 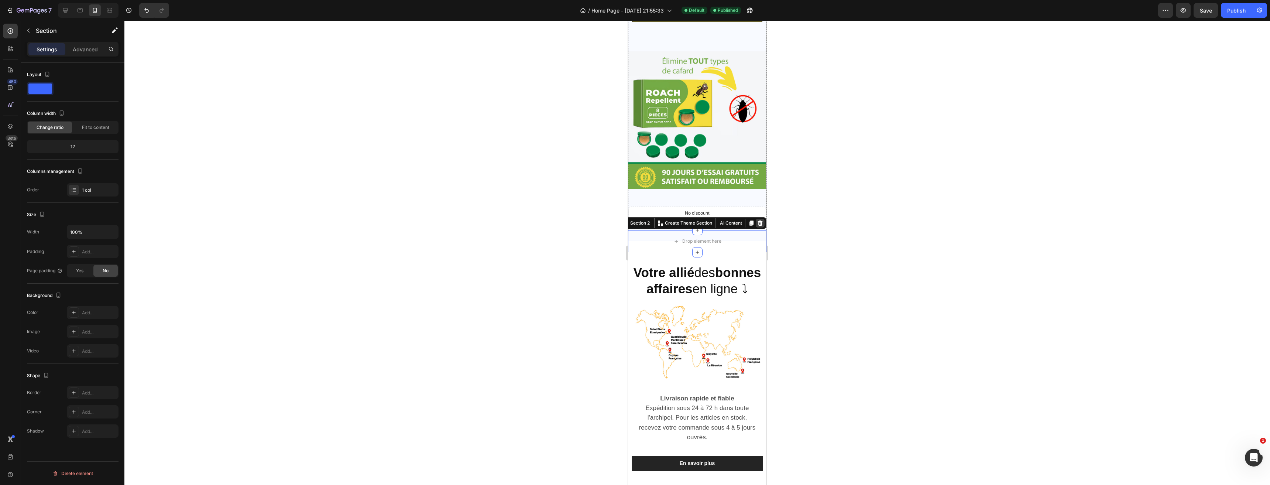 What do you see at coordinates (69, 442) in the screenshot?
I see `p: En savoir plus` at bounding box center [69, 442].